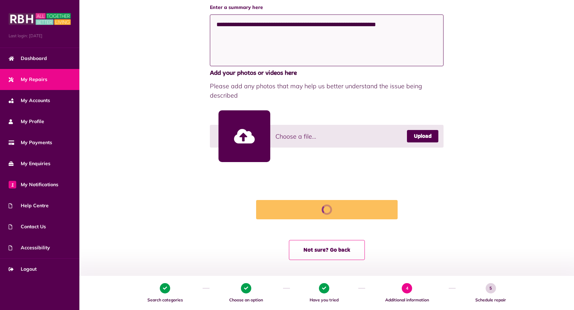 This screenshot has width=574, height=310. What do you see at coordinates (327, 250) in the screenshot?
I see `button: Not sure? Go back` at bounding box center [327, 250].